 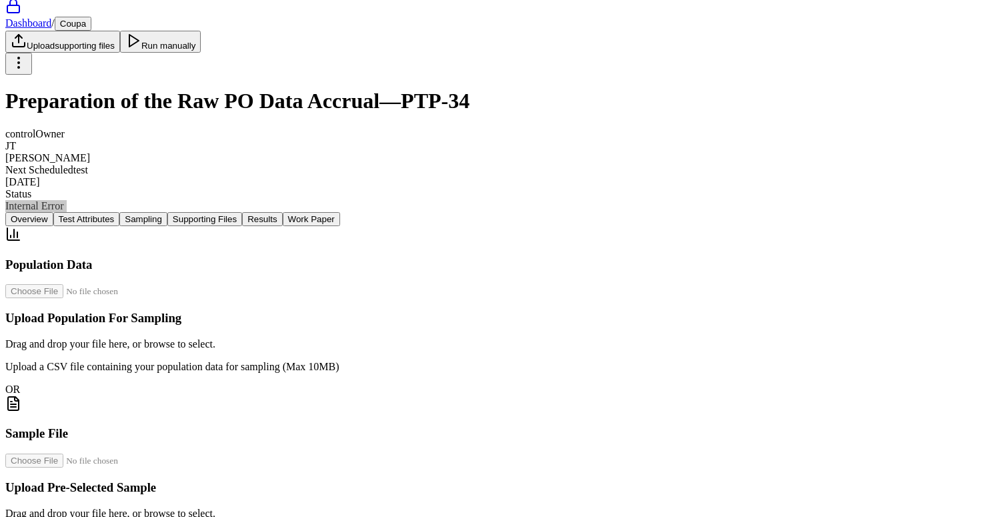 What do you see at coordinates (205, 219) in the screenshot?
I see `button: Supporting Files` at bounding box center [205, 219].